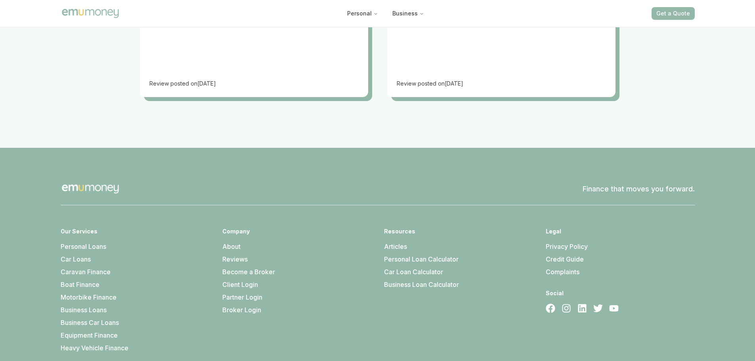 This screenshot has height=361, width=755. What do you see at coordinates (88, 297) in the screenshot?
I see `a: Motorbike Finance` at bounding box center [88, 297].